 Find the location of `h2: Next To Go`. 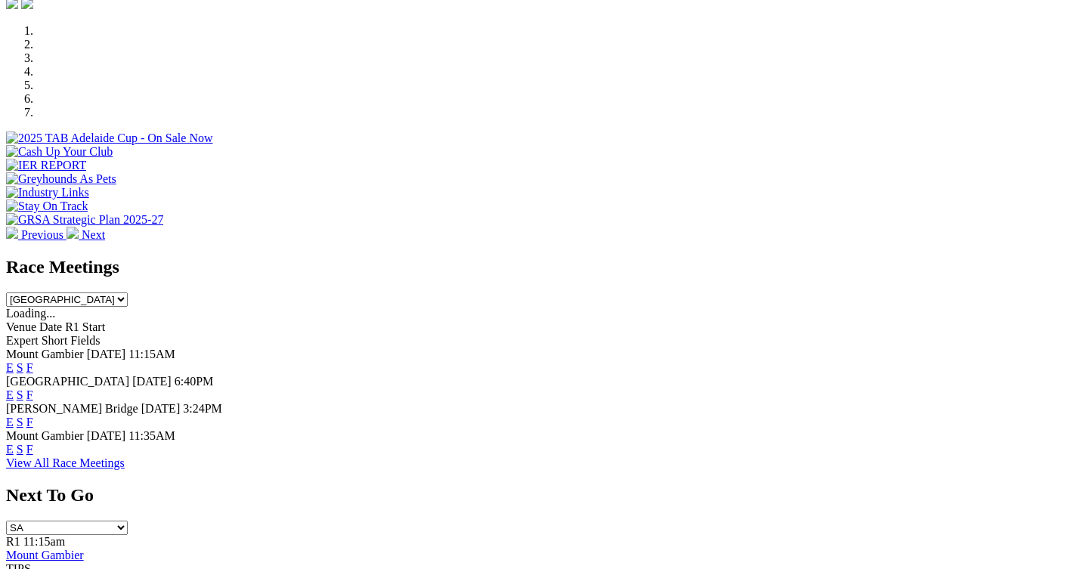

h2: Next To Go is located at coordinates (536, 495).